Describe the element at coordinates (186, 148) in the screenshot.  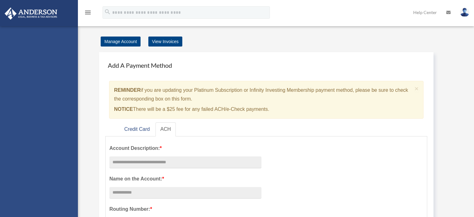
I see `label: Account Description:` at that location.